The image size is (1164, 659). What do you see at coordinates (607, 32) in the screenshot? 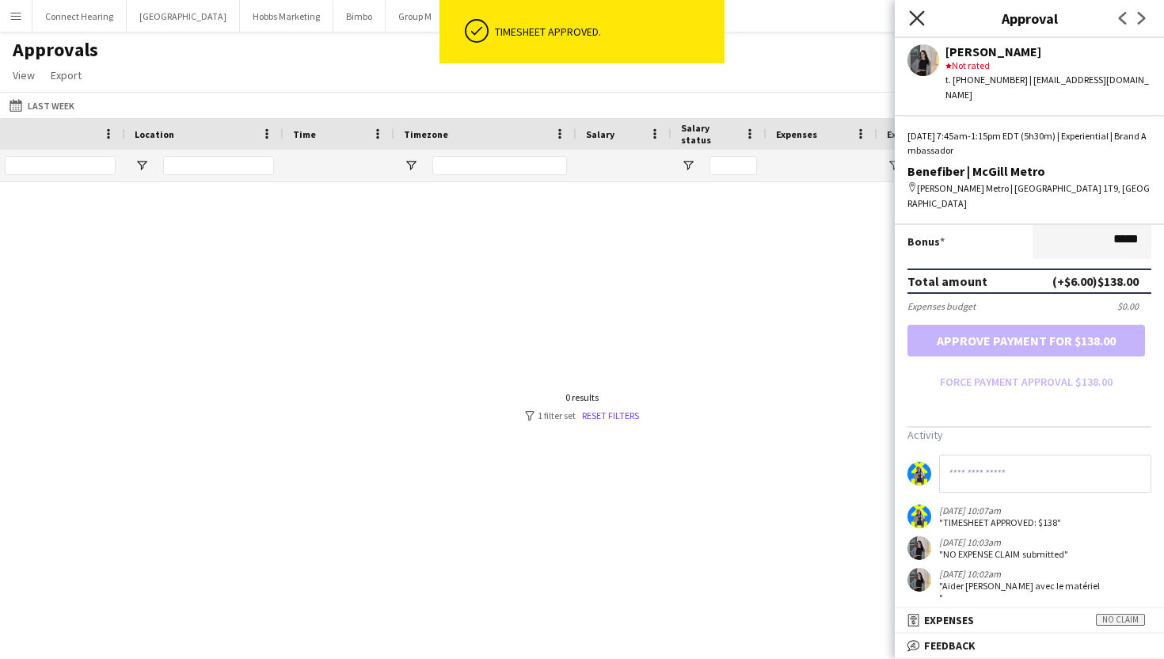
I see `div: Timesheet approved.` at bounding box center [607, 32].